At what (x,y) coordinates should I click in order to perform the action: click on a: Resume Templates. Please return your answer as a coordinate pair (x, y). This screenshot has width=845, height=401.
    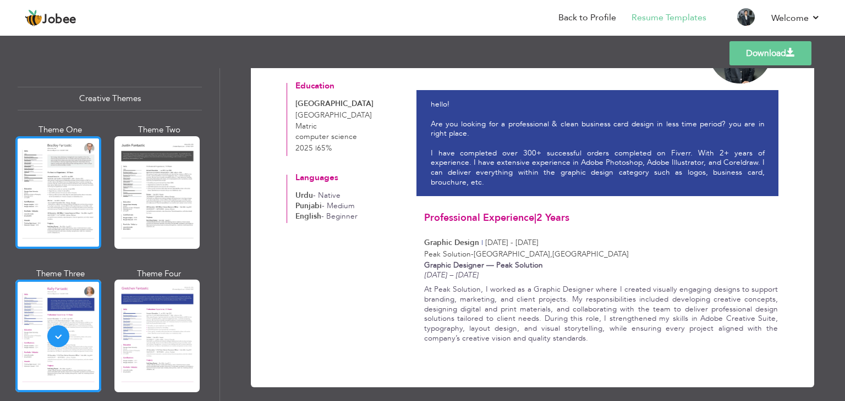
    Looking at the image, I should click on (669, 18).